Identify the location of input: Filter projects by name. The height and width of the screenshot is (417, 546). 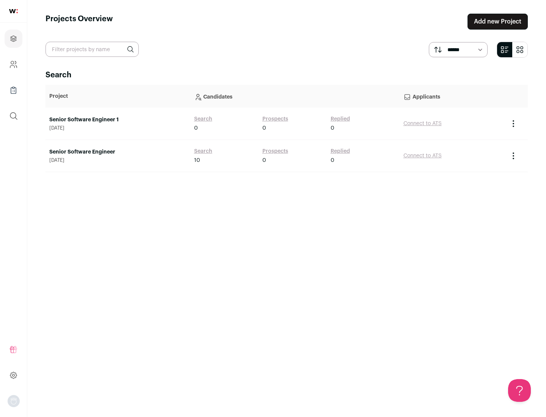
(92, 49).